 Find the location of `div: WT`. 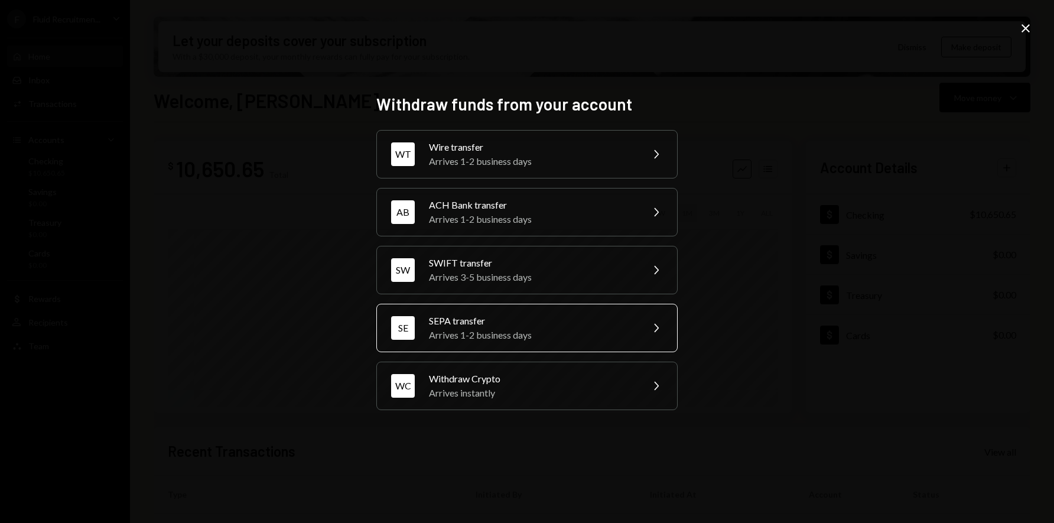

div: WT is located at coordinates (403, 154).